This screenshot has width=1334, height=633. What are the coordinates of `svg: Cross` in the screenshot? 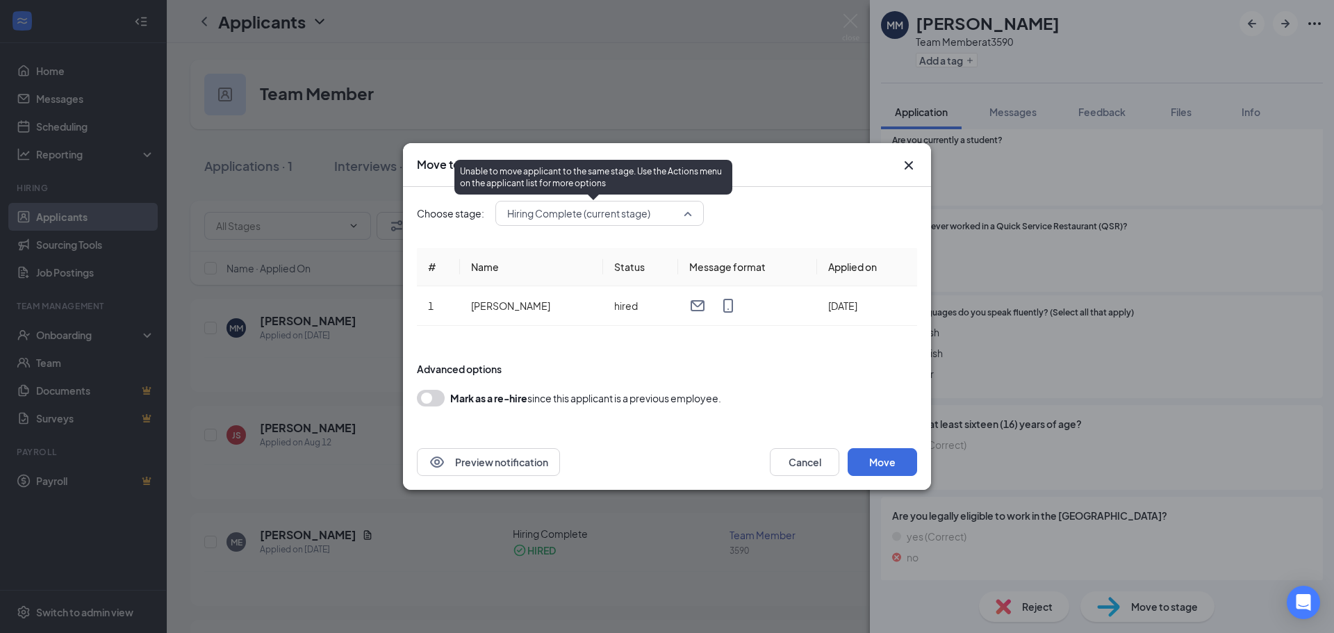 It's located at (909, 165).